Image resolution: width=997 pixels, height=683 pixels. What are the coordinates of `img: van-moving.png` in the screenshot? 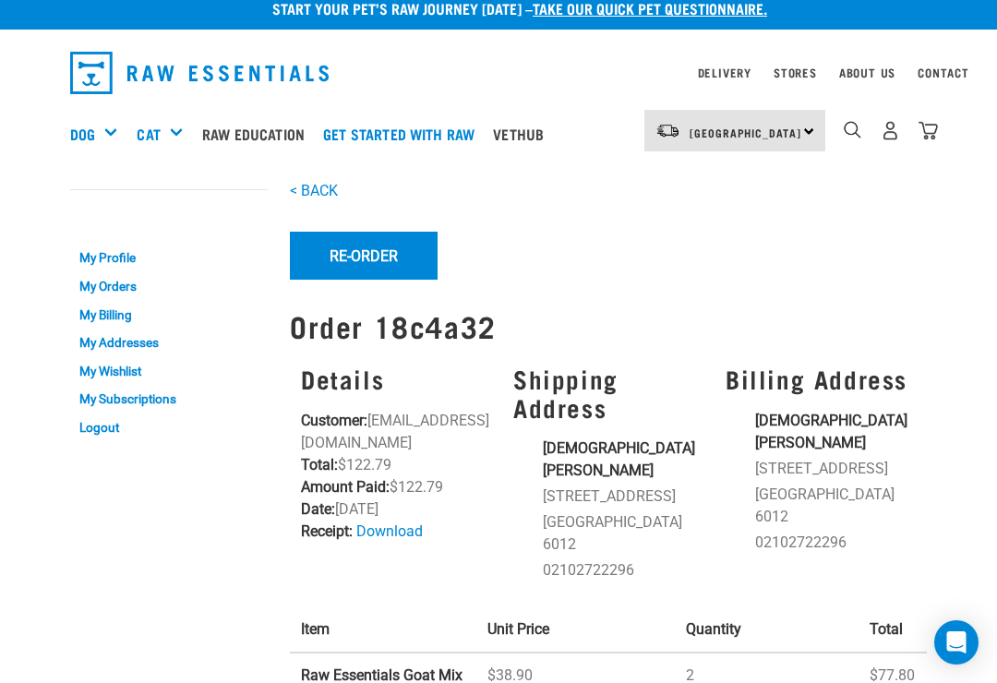 It's located at (667, 131).